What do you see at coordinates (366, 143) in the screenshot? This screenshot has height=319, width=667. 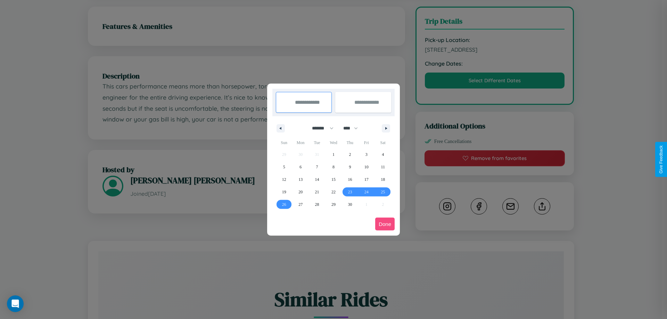 I see `span: Fri` at bounding box center [366, 143].